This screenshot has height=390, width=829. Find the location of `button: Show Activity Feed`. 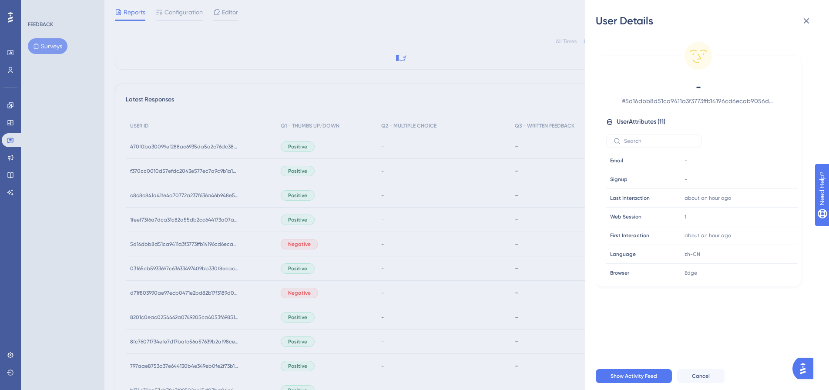

button: Show Activity Feed is located at coordinates (634, 376).